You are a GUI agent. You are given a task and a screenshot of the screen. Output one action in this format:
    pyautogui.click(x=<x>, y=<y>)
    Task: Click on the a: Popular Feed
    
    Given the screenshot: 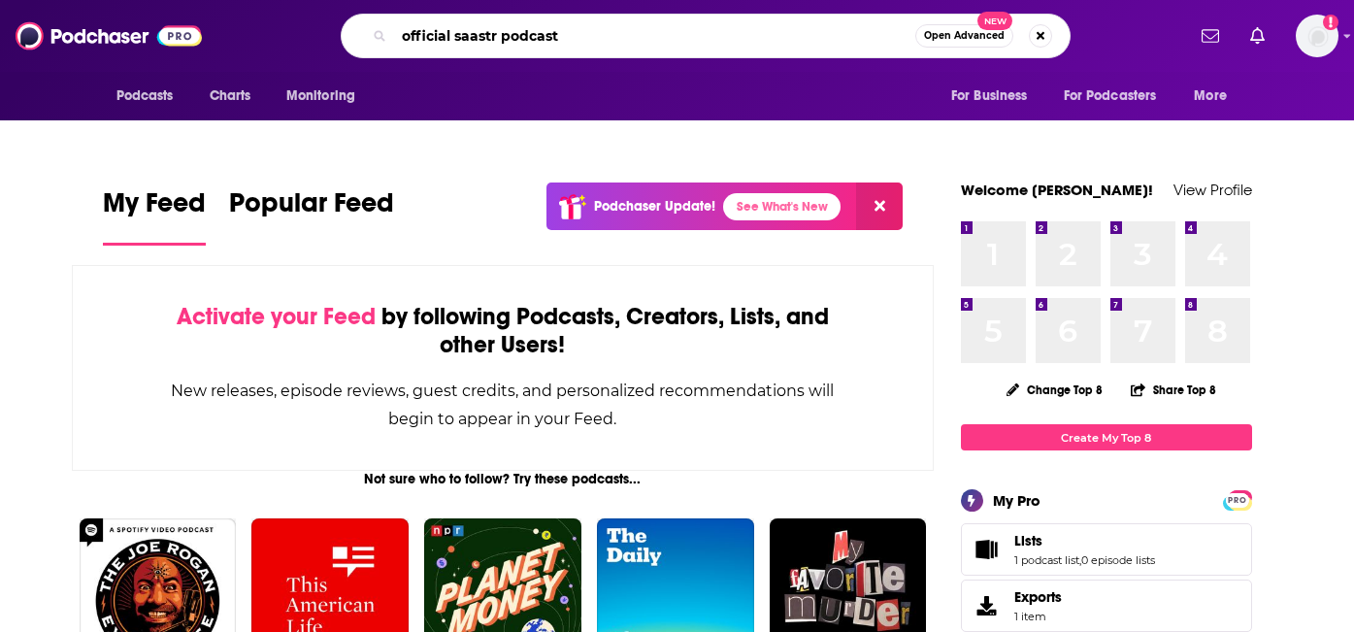 What is the action you would take?
    pyautogui.click(x=312, y=216)
    